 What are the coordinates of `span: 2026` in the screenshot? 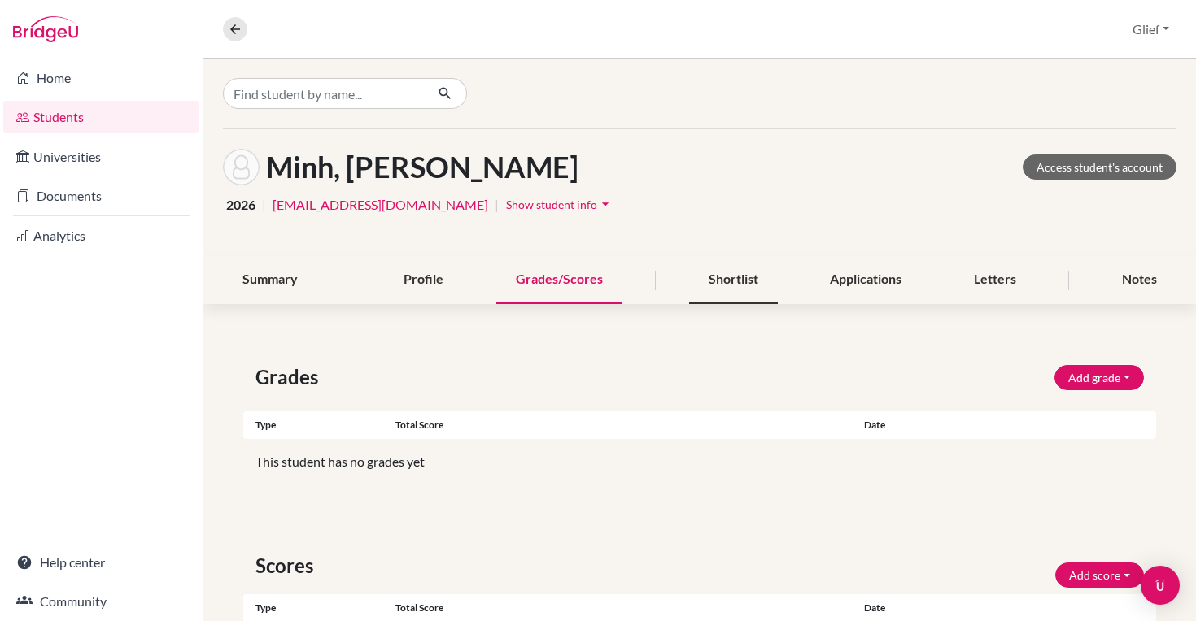 It's located at (241, 205).